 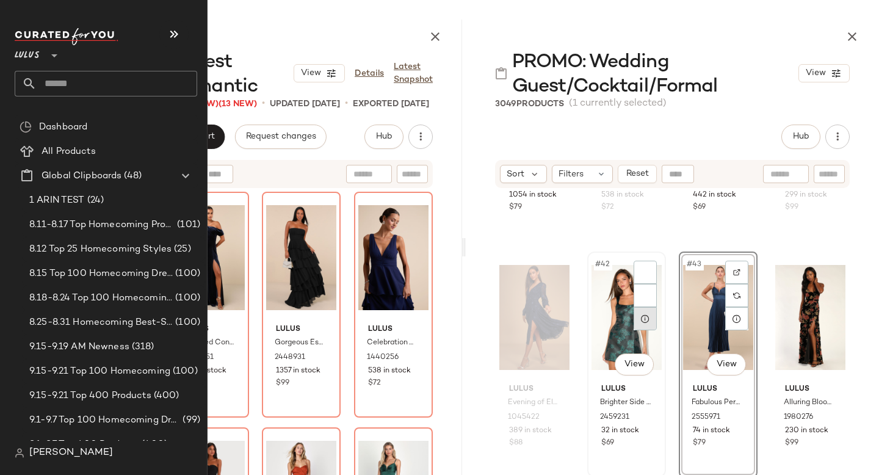 I want to click on img: 5223770_1045422.jpg, so click(x=534, y=317).